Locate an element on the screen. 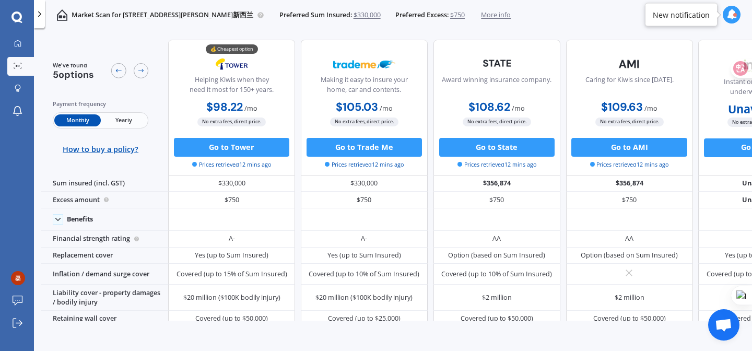  div: Covered (up to 15% of Sum Insured) is located at coordinates (232, 274).